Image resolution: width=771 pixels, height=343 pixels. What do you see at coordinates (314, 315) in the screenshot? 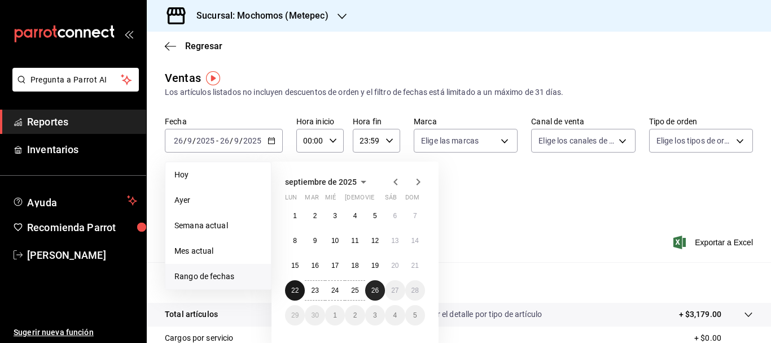
I see `abbr: 30 de septiembre de 2025` at bounding box center [314, 315].